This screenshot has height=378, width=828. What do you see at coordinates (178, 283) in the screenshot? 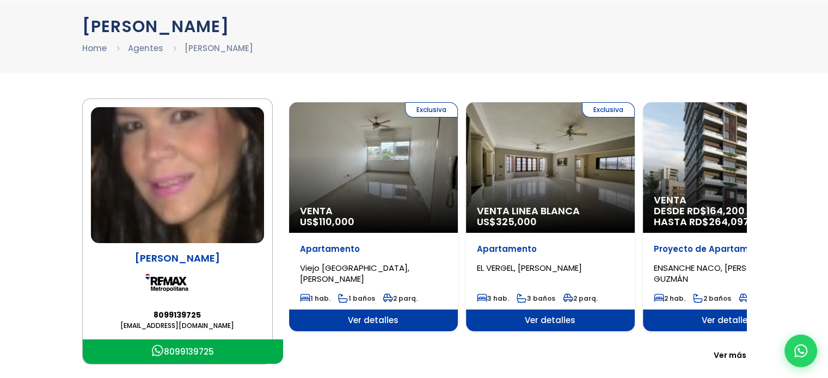
I see `img: Remax Metropolitana` at bounding box center [178, 283].